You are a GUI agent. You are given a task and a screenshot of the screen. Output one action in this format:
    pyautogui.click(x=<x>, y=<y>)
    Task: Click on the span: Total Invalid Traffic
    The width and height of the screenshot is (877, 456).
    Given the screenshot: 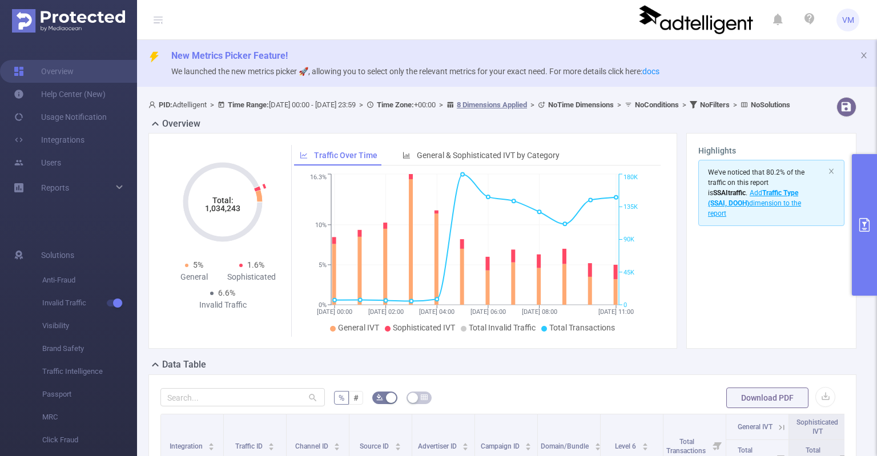 What is the action you would take?
    pyautogui.click(x=502, y=328)
    